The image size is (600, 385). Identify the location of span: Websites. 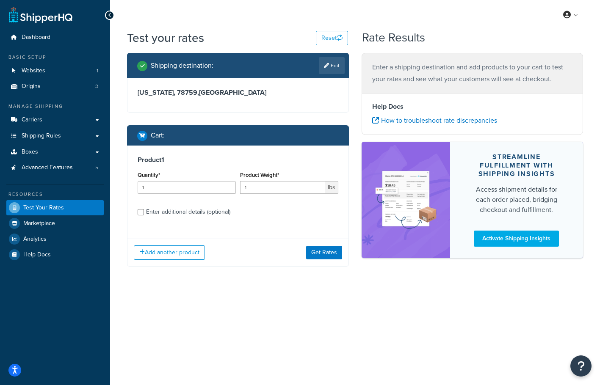
(33, 71).